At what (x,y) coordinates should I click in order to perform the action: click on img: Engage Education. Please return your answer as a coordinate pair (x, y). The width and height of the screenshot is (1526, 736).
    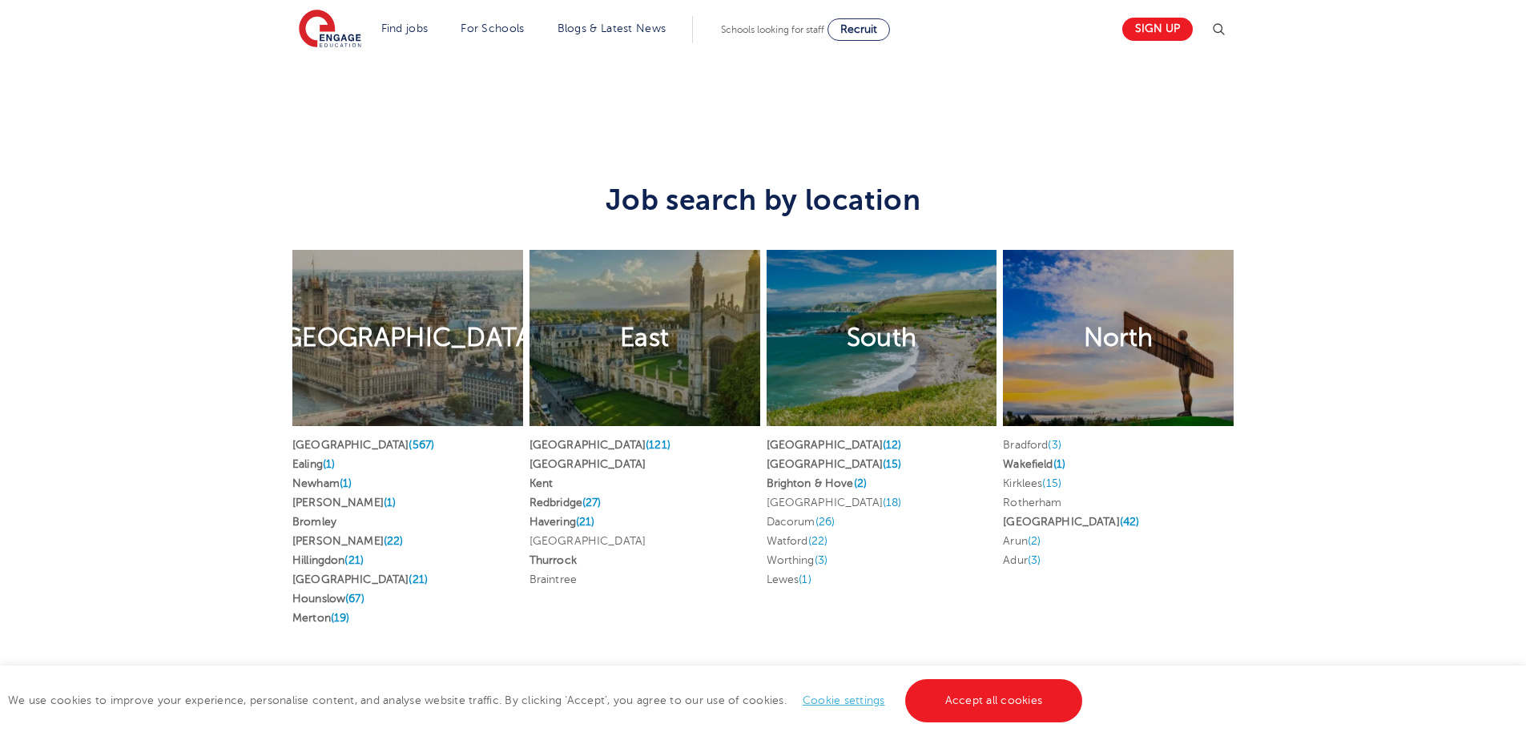
    Looking at the image, I should click on (330, 30).